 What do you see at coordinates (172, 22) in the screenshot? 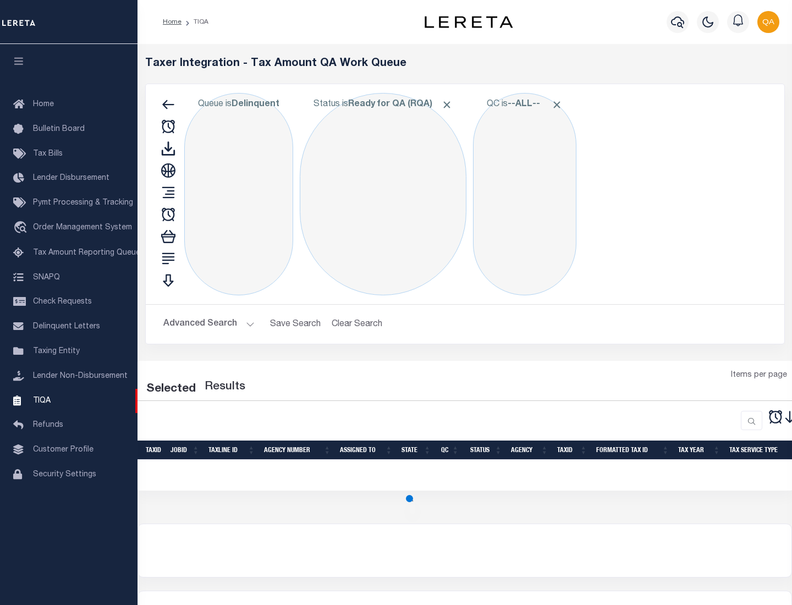
I see `a: Home` at bounding box center [172, 22].